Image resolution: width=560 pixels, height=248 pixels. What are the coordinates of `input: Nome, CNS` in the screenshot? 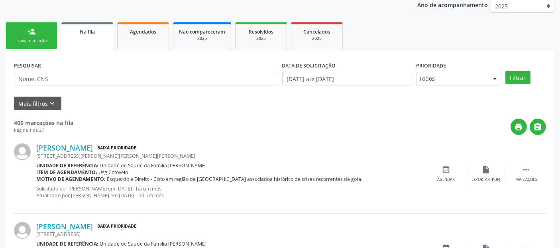 It's located at (146, 79).